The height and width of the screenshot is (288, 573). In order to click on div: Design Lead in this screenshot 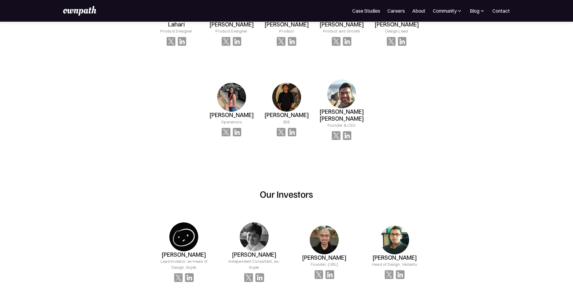, I will do `click(397, 31)`.